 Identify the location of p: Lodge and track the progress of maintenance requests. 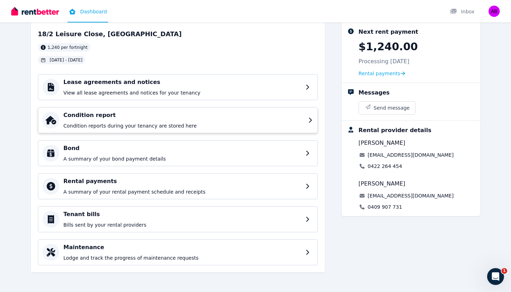
(182, 258).